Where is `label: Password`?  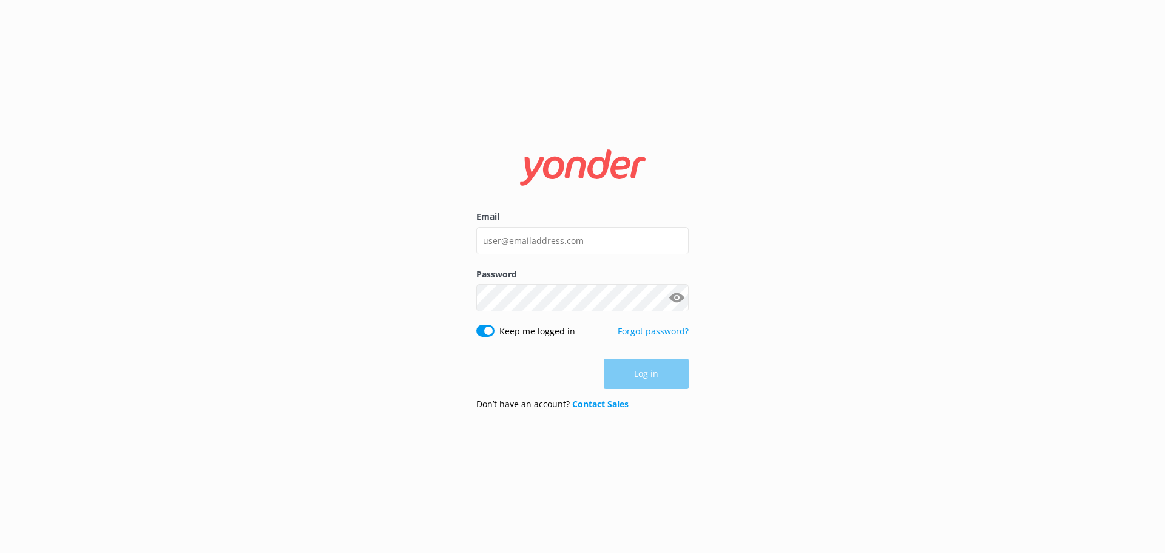
label: Password is located at coordinates (582, 274).